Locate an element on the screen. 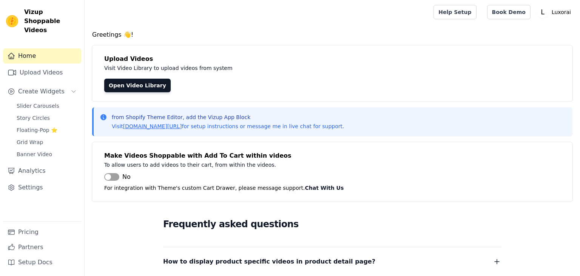  a: Open Video Library is located at coordinates (138, 85).